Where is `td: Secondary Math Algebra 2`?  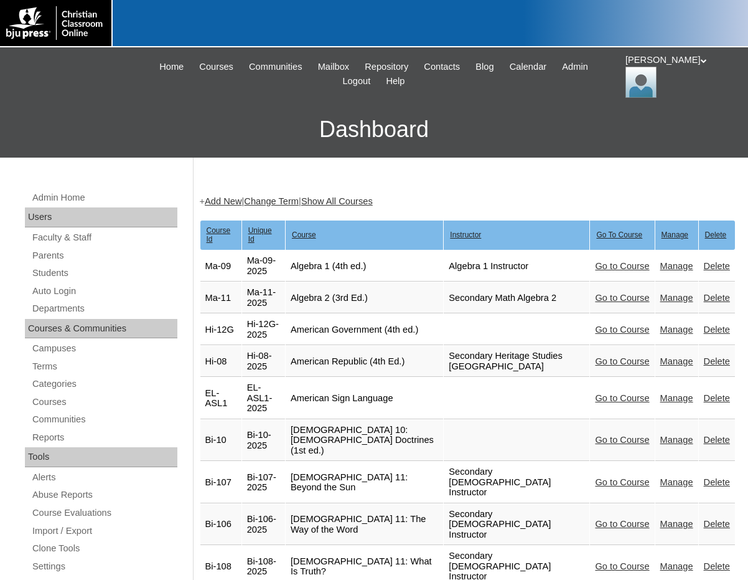 td: Secondary Math Algebra 2 is located at coordinates (517, 298).